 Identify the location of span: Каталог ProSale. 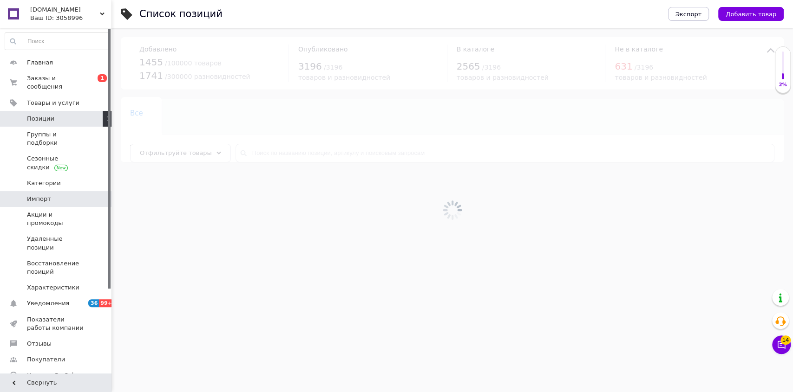
(52, 376).